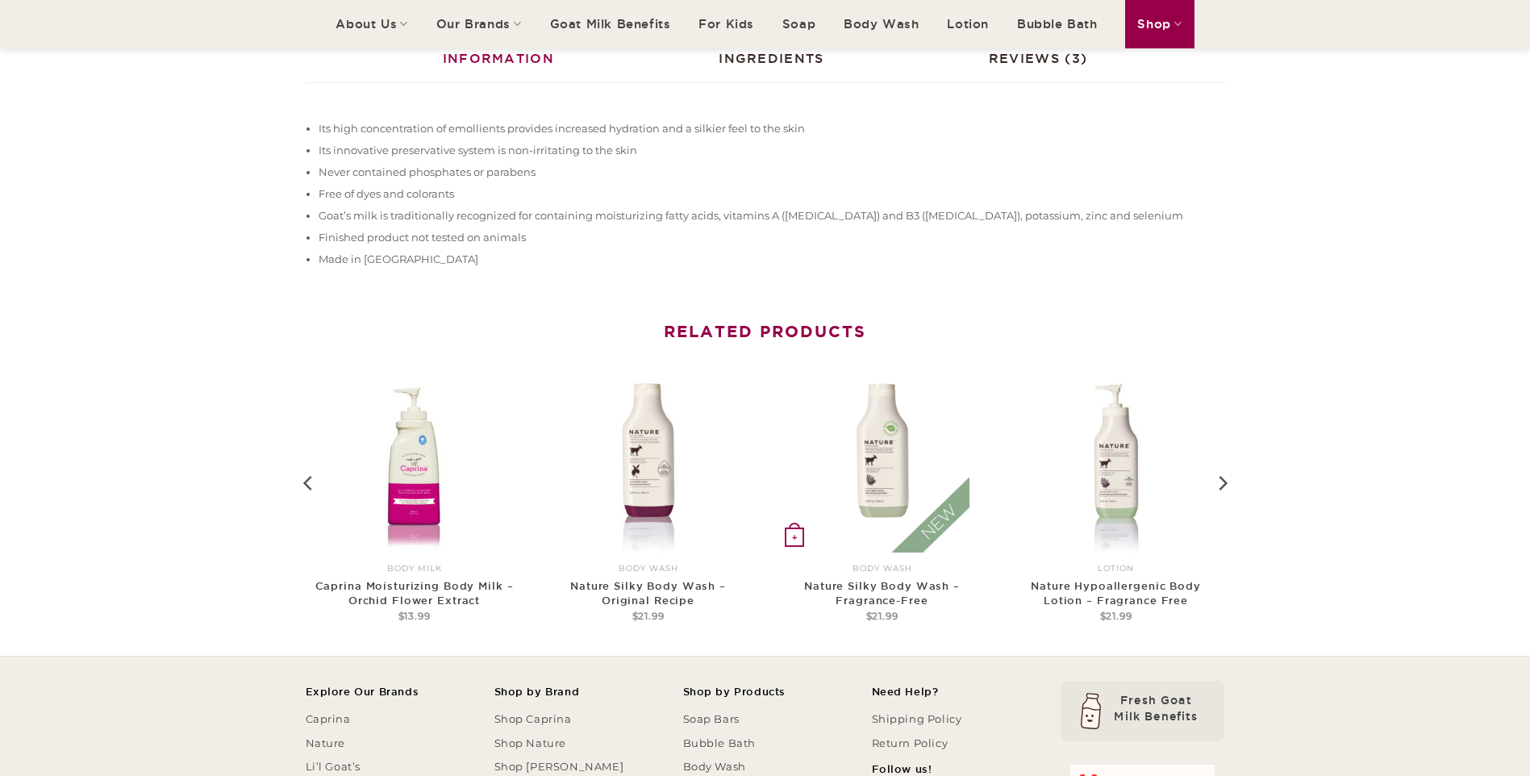 This screenshot has height=776, width=1530. I want to click on li: Free of dyes and colorants, so click(771, 194).